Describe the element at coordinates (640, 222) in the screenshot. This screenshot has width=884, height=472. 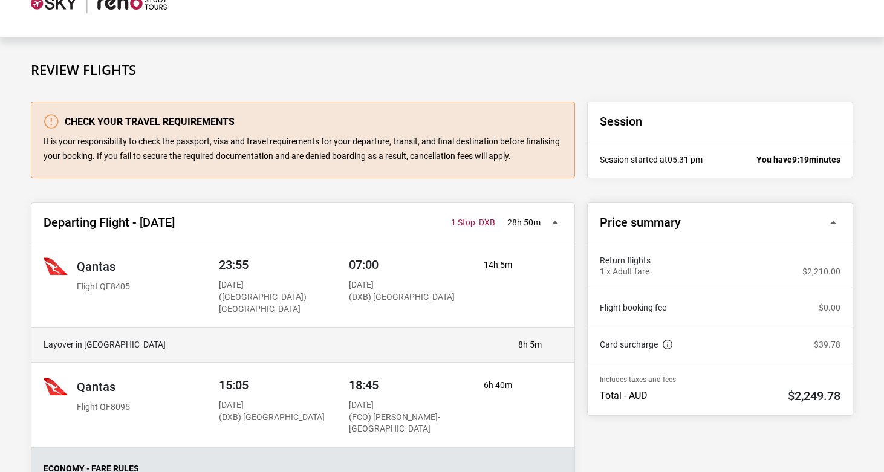
I see `h2: Price summary` at that location.